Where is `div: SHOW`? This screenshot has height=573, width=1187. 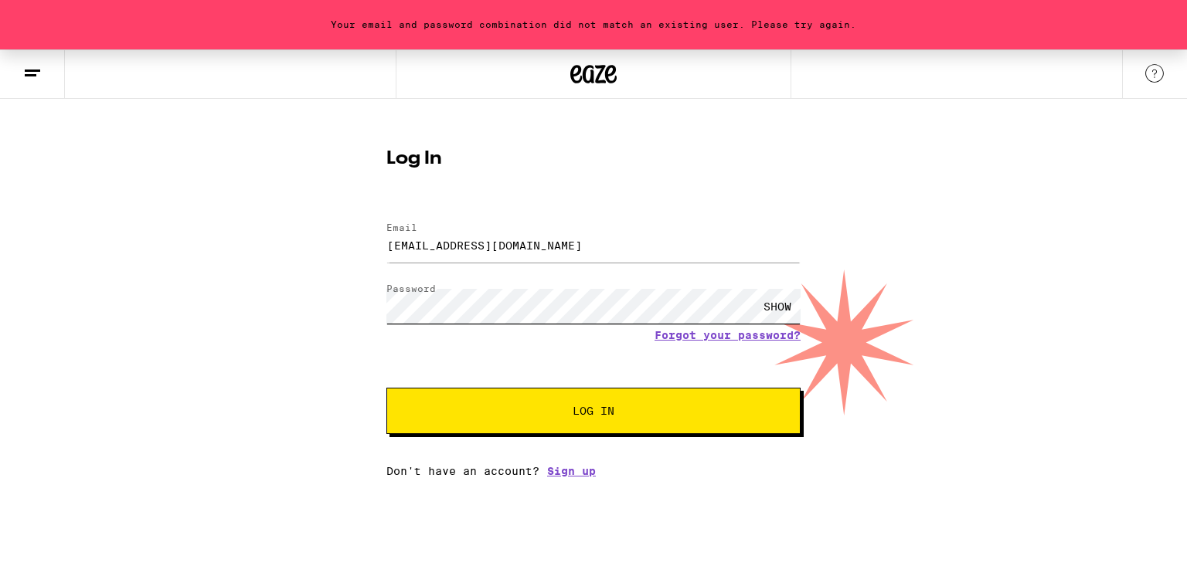 div: SHOW is located at coordinates (777, 306).